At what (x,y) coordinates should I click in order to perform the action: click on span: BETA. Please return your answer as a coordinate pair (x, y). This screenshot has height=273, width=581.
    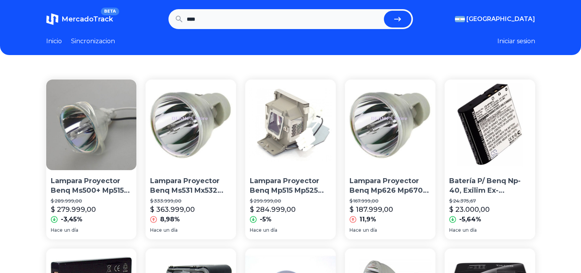
    Looking at the image, I should click on (110, 11).